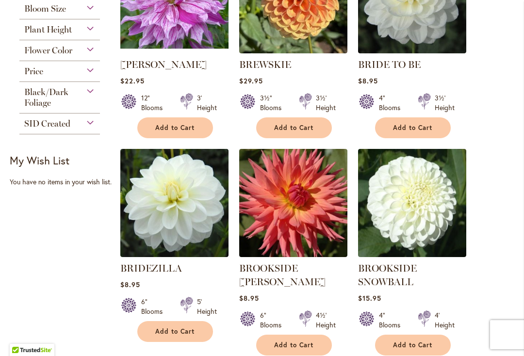  Describe the element at coordinates (293, 203) in the screenshot. I see `img: BROOKSIDE CHERI` at that location.